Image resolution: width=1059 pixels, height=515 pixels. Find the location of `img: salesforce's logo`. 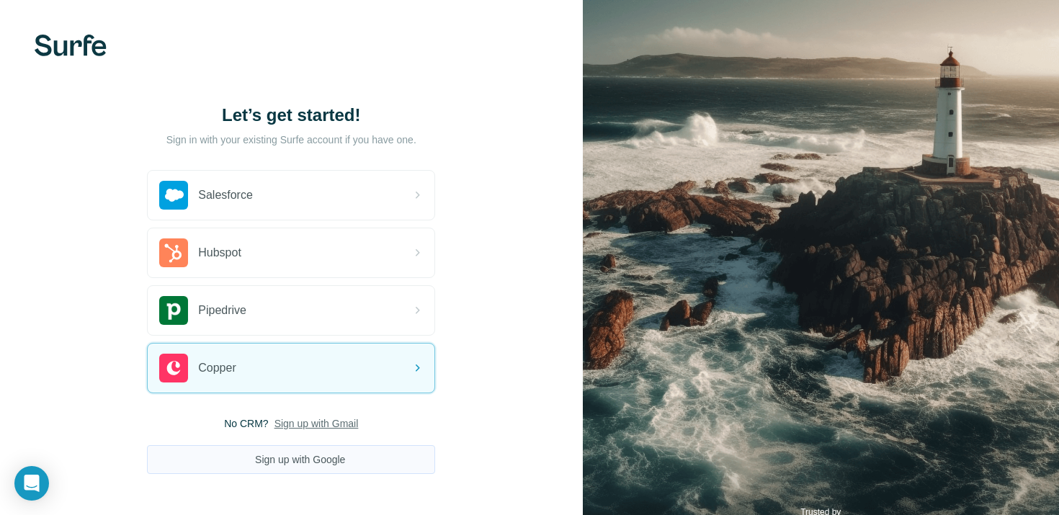

img: salesforce's logo is located at coordinates (174, 195).